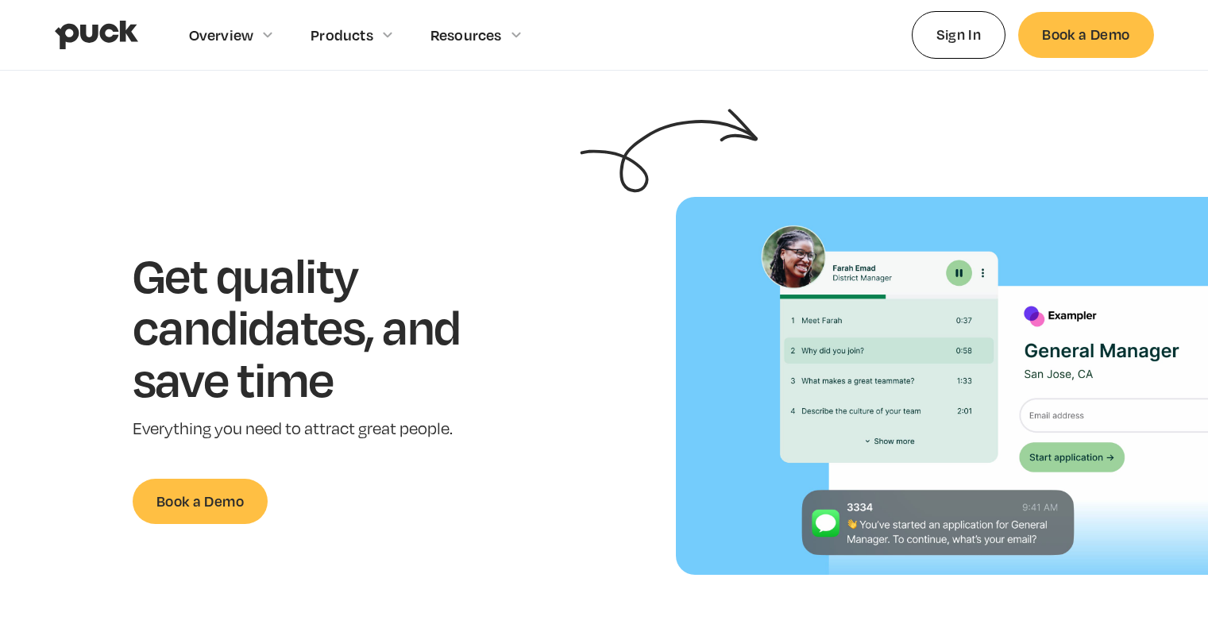  I want to click on div: Overview, so click(221, 35).